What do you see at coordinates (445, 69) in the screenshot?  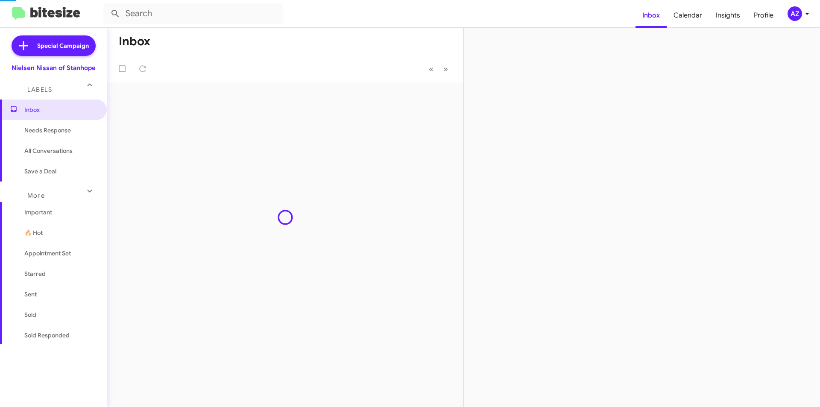 I see `button: Next` at bounding box center [445, 69].